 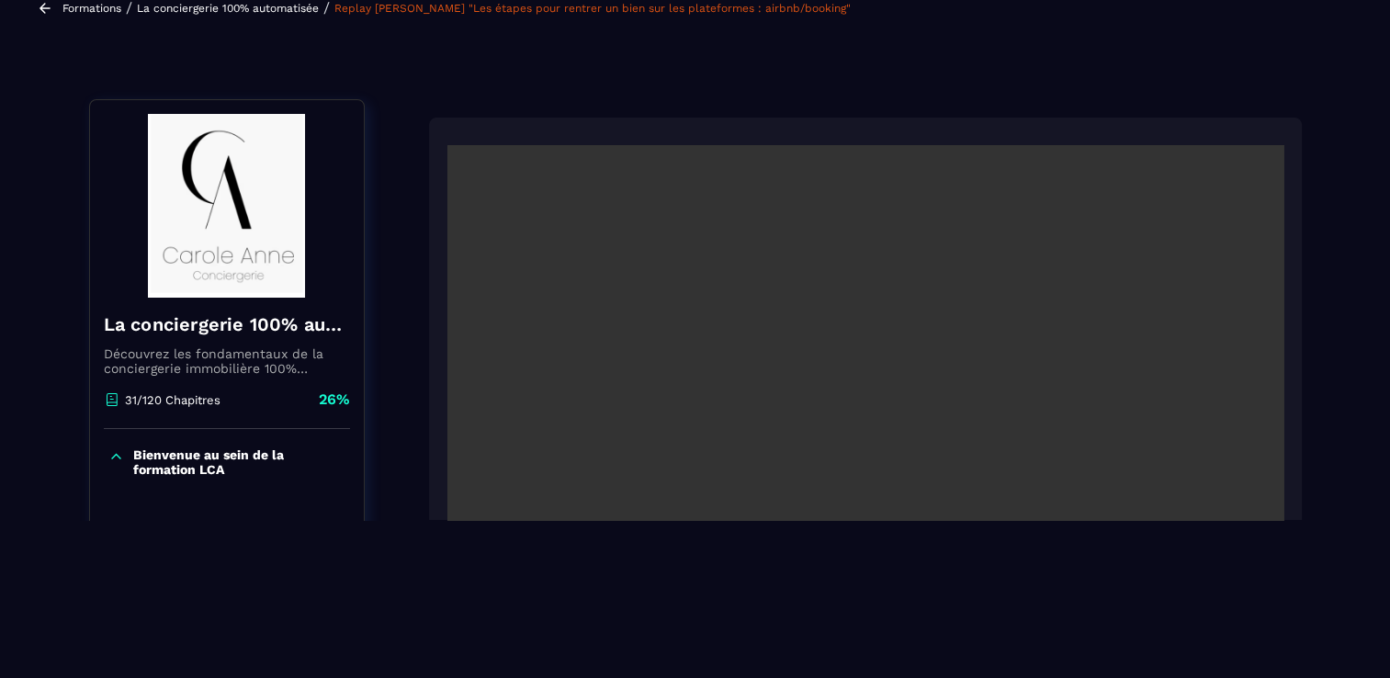 What do you see at coordinates (227, 361) in the screenshot?
I see `p: Découvrez les fondamentaux de la conciergerie immobilière 100% automatisée. Cette formation est c...` at bounding box center [227, 361].